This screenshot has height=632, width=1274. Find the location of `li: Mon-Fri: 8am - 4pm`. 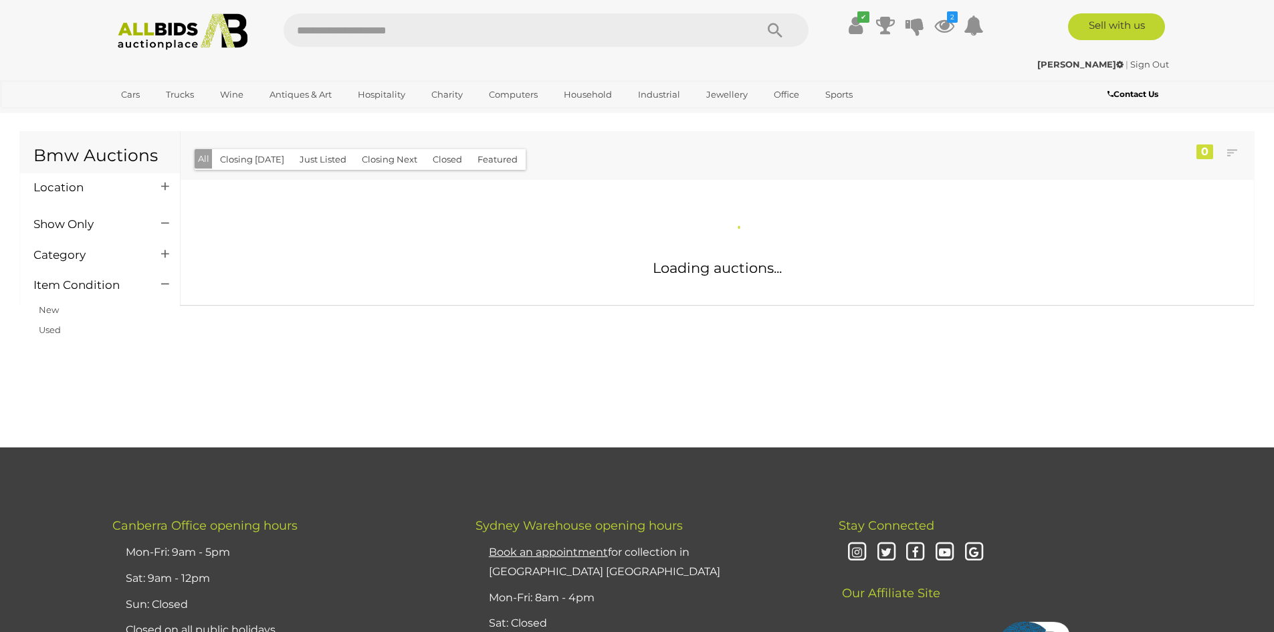

li: Mon-Fri: 8am - 4pm is located at coordinates (646, 598).